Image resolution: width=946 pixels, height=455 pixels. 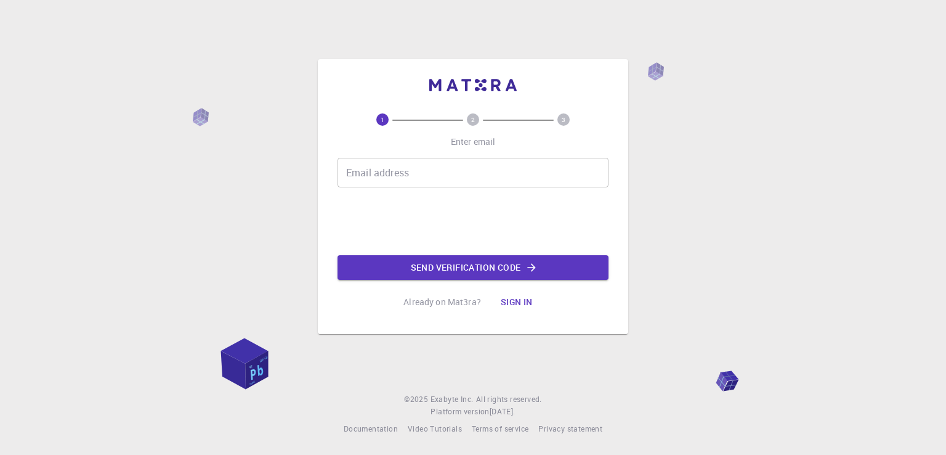 What do you see at coordinates (460, 411) in the screenshot?
I see `span: Platform version` at bounding box center [460, 411].